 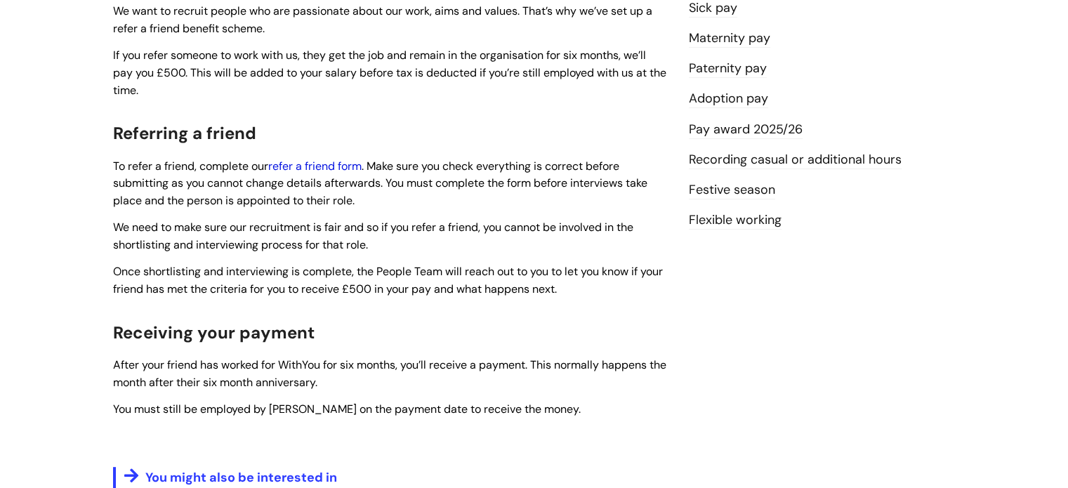 What do you see at coordinates (387, 280) in the screenshot?
I see `span: Once shortlisting and interviewing is complete, the People Team will reach out to you to let you ...` at bounding box center [387, 280].